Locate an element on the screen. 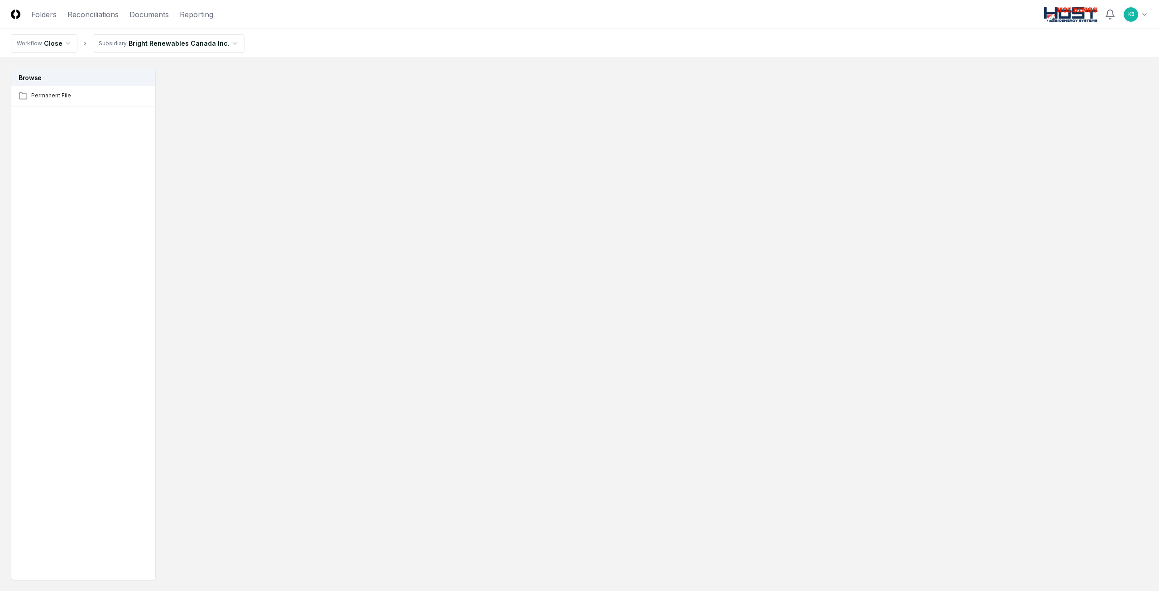 The height and width of the screenshot is (591, 1159). div: Subsidiary is located at coordinates (113, 43).